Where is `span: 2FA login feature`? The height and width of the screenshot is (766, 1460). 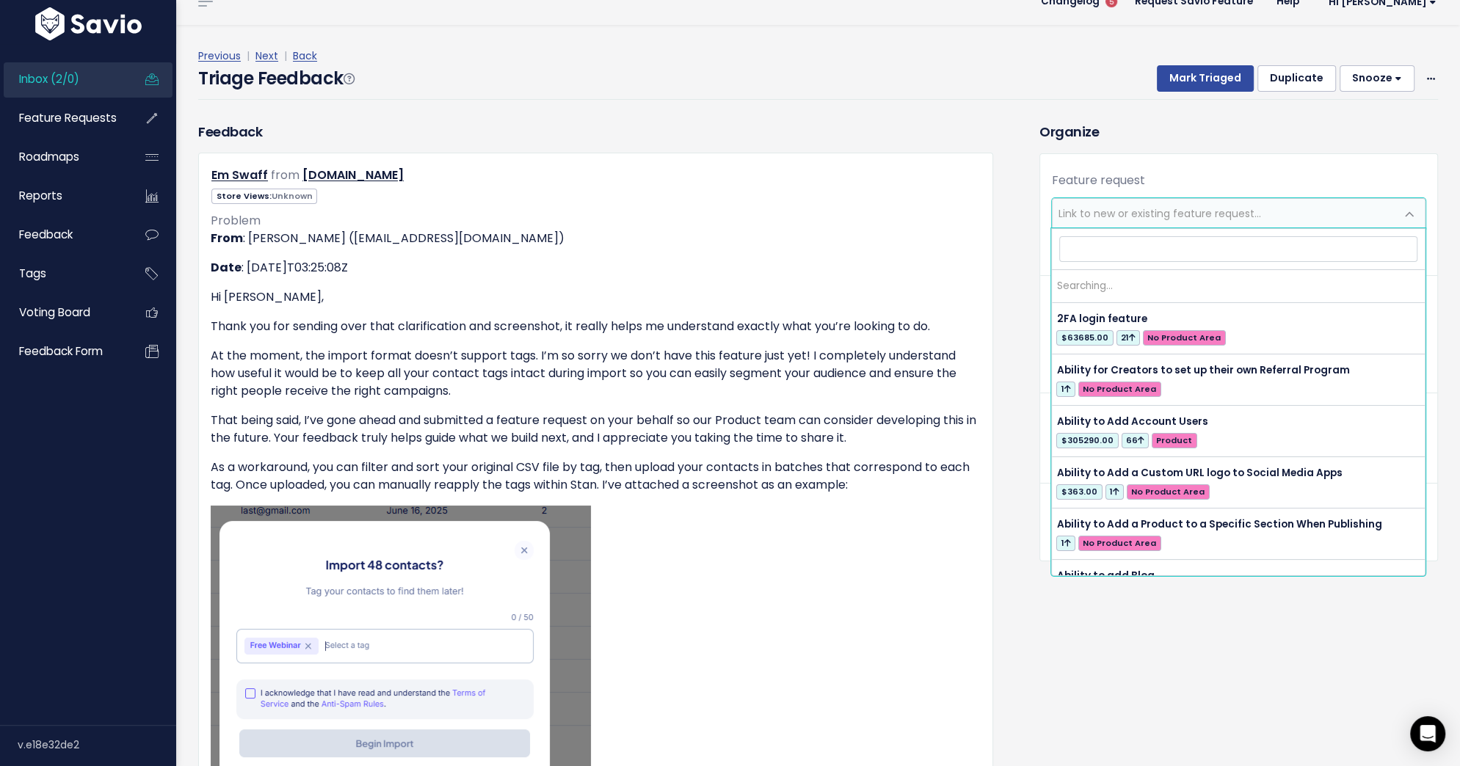
span: 2FA login feature is located at coordinates (1101, 319).